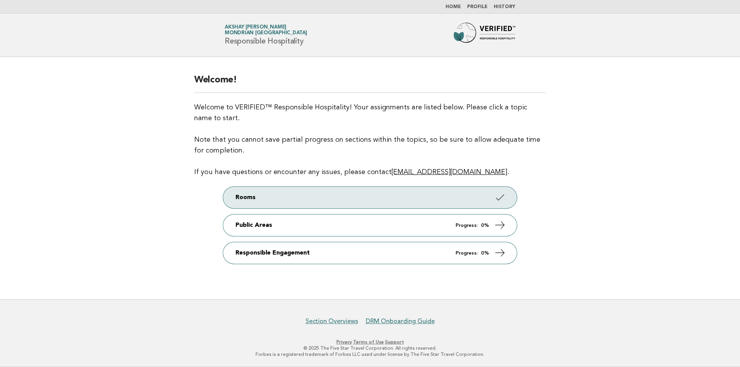 The width and height of the screenshot is (740, 367). Describe the element at coordinates (370, 140) in the screenshot. I see `p: Welcome to VERIFIED™ Responsible Hospitality! Your assignments are listed below. Please click a t...` at that location.